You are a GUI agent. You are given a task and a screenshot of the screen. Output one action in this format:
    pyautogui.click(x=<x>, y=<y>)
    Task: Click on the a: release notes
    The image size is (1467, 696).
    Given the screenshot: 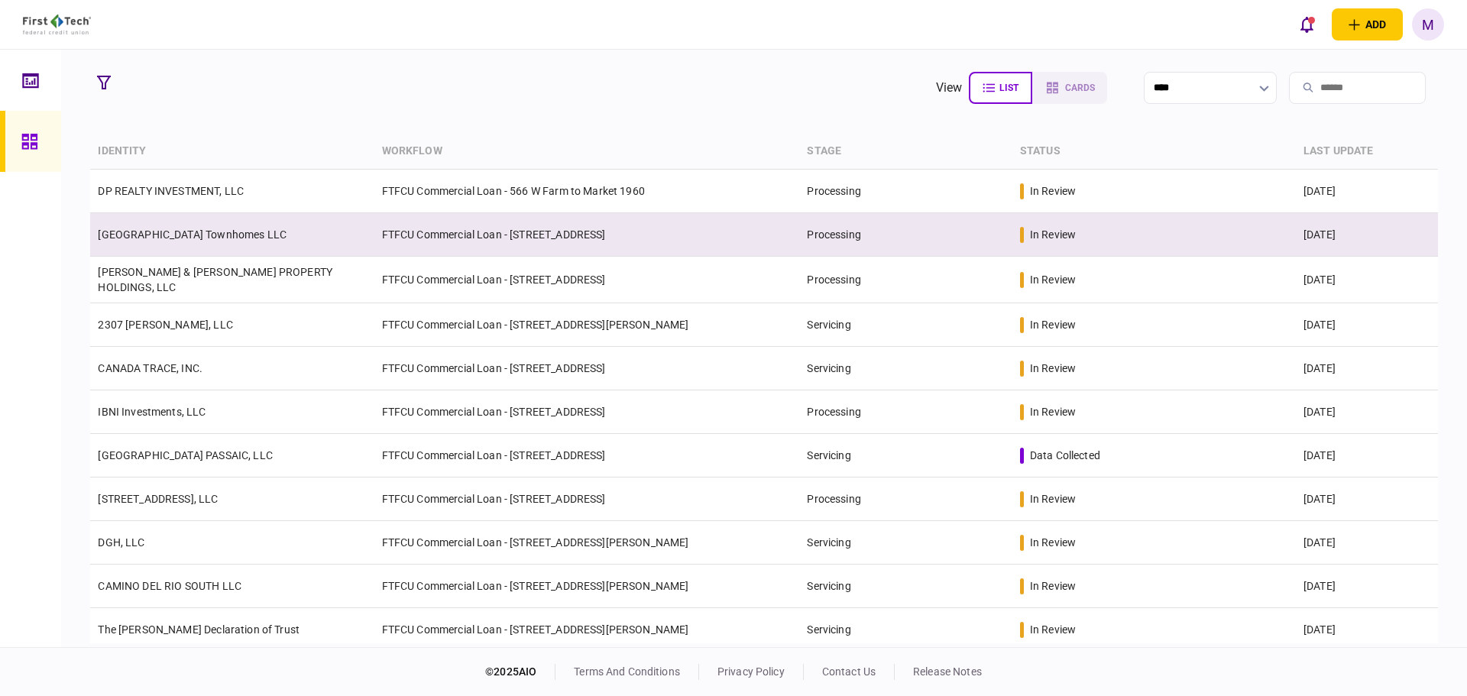 What is the action you would take?
    pyautogui.click(x=947, y=671)
    